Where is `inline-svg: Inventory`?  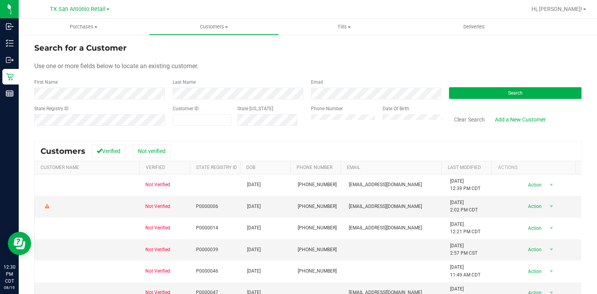
inline-svg: Inventory is located at coordinates (10, 43).